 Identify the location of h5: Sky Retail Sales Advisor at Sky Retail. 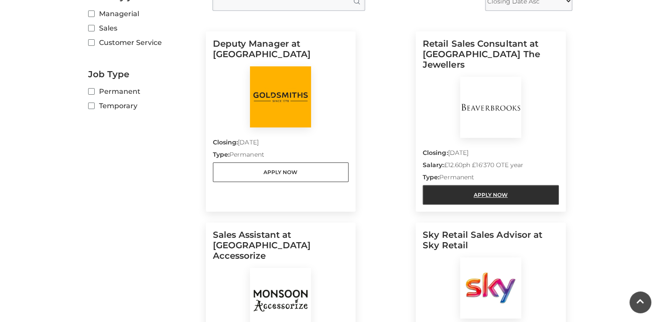
(491, 244).